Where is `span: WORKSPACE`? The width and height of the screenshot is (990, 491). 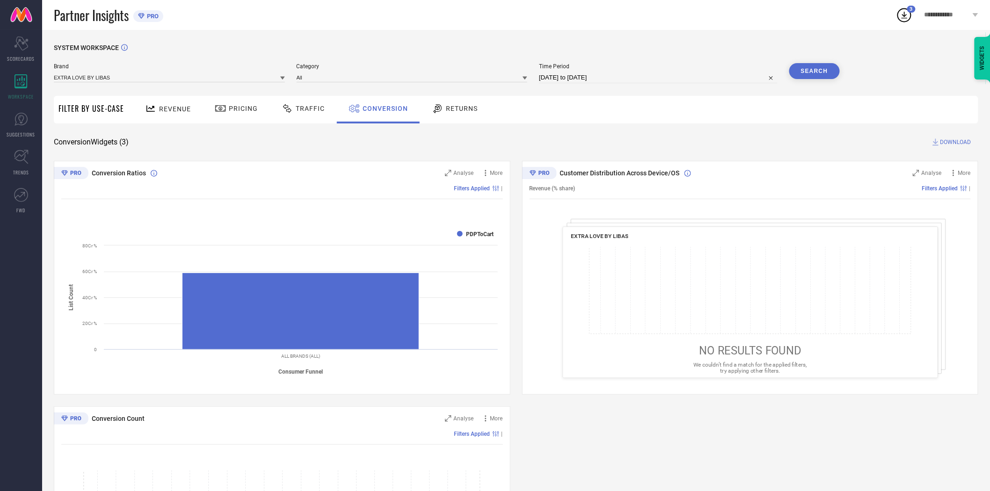
span: WORKSPACE is located at coordinates (21, 96).